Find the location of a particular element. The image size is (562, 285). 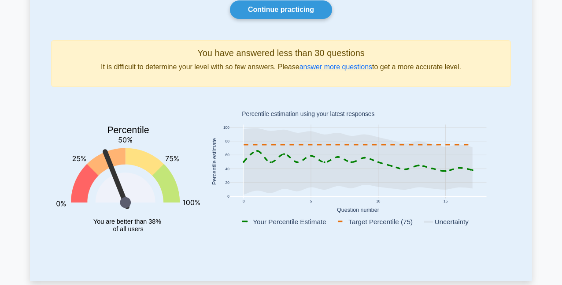

text: 20 is located at coordinates (228, 182).